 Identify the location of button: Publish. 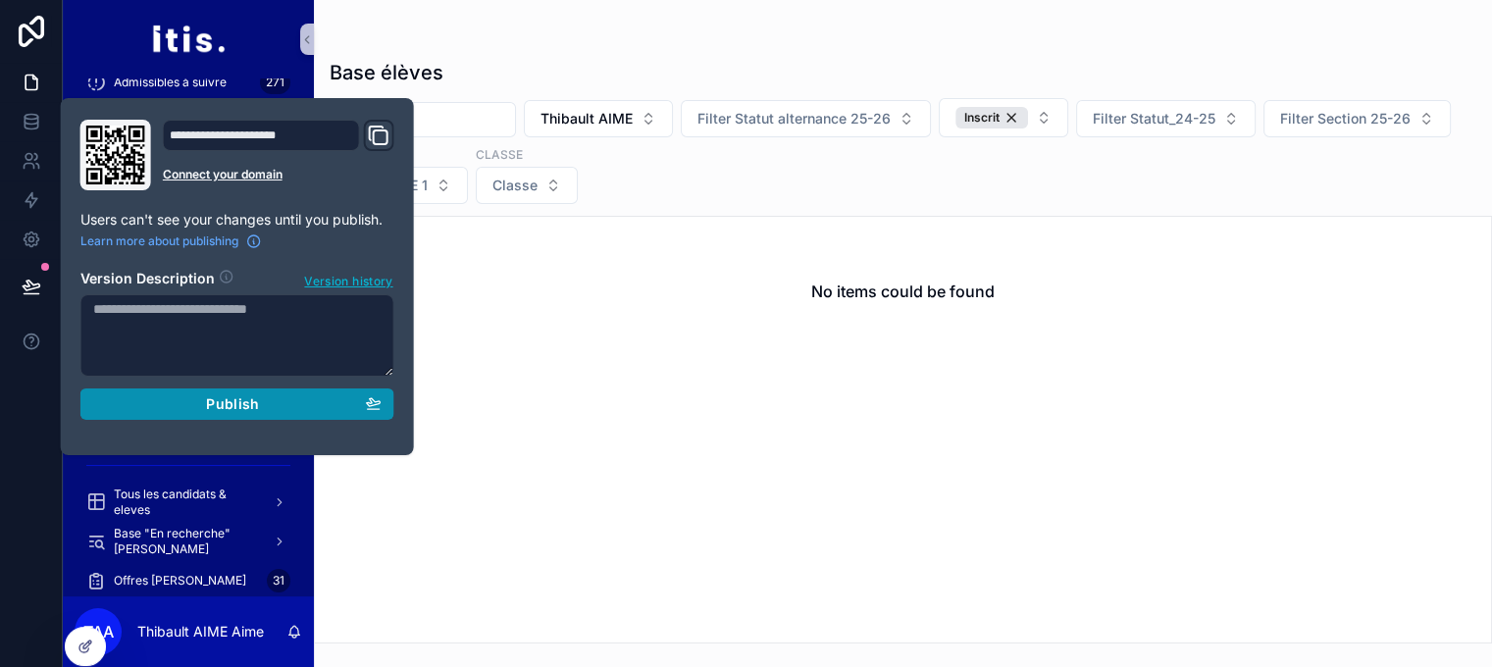
(237, 404).